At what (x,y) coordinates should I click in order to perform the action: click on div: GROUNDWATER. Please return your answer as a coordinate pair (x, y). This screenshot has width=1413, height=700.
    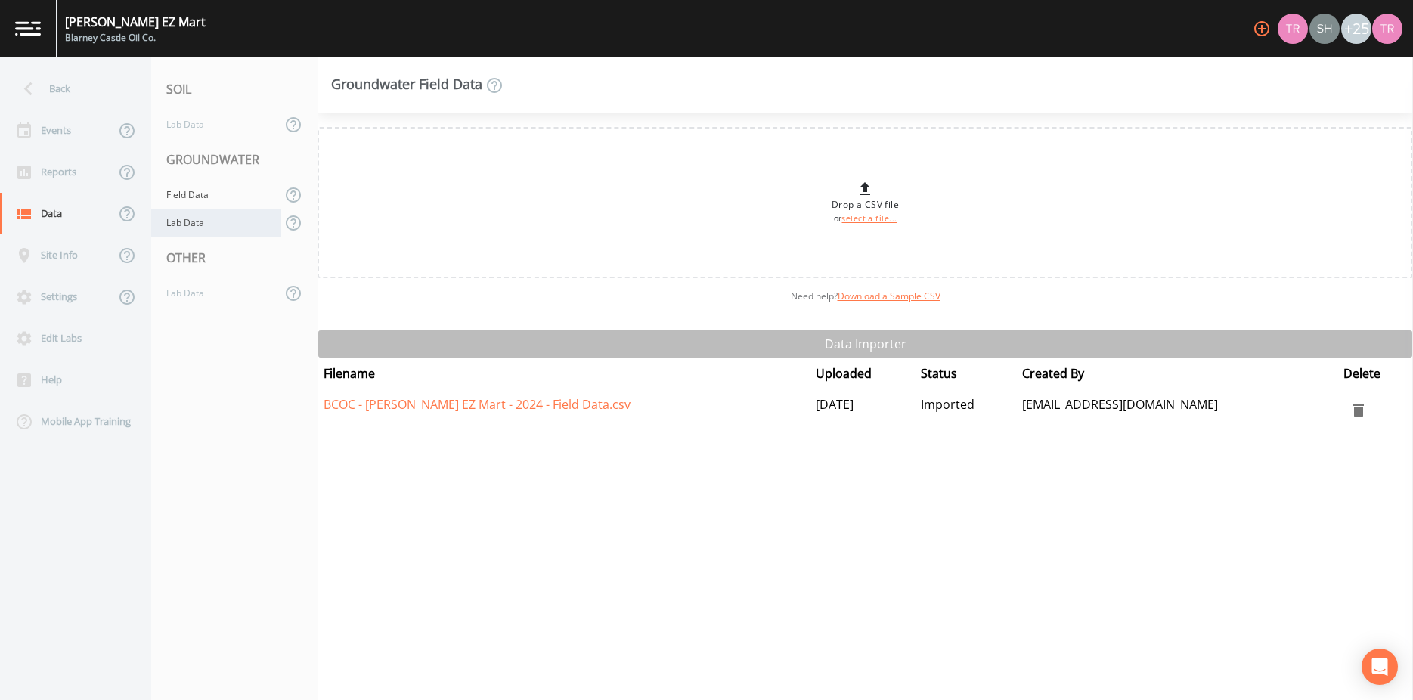
    Looking at the image, I should click on (234, 160).